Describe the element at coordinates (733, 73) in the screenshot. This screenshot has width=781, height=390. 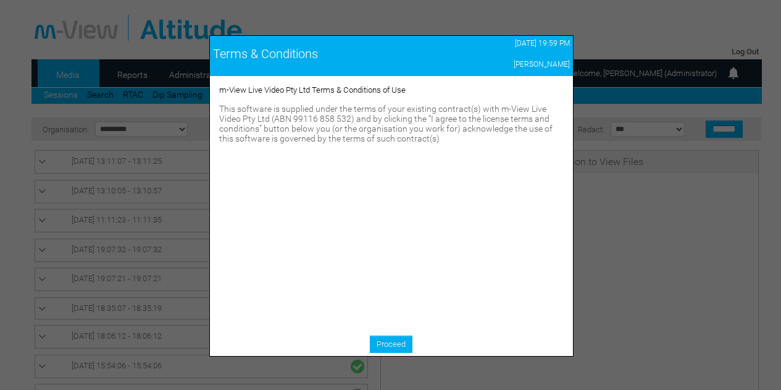
I see `img: bell24.png` at that location.